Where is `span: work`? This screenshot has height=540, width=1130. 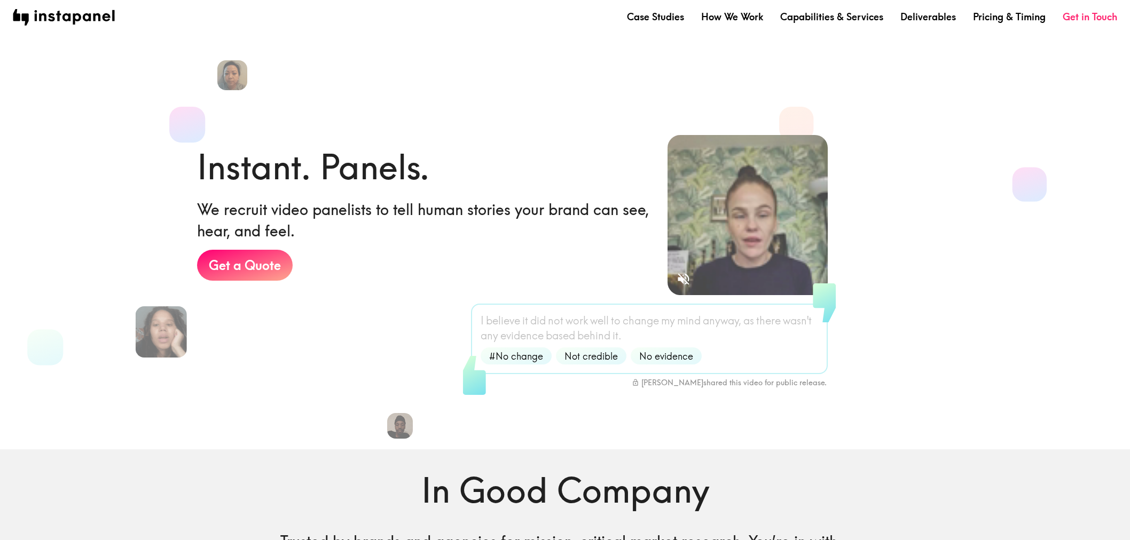 span: work is located at coordinates (577, 321).